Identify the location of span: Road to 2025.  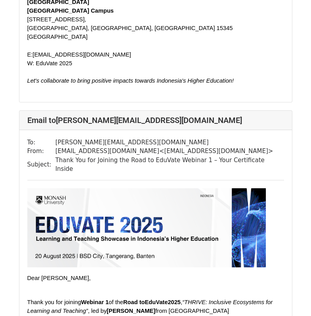
(152, 302).